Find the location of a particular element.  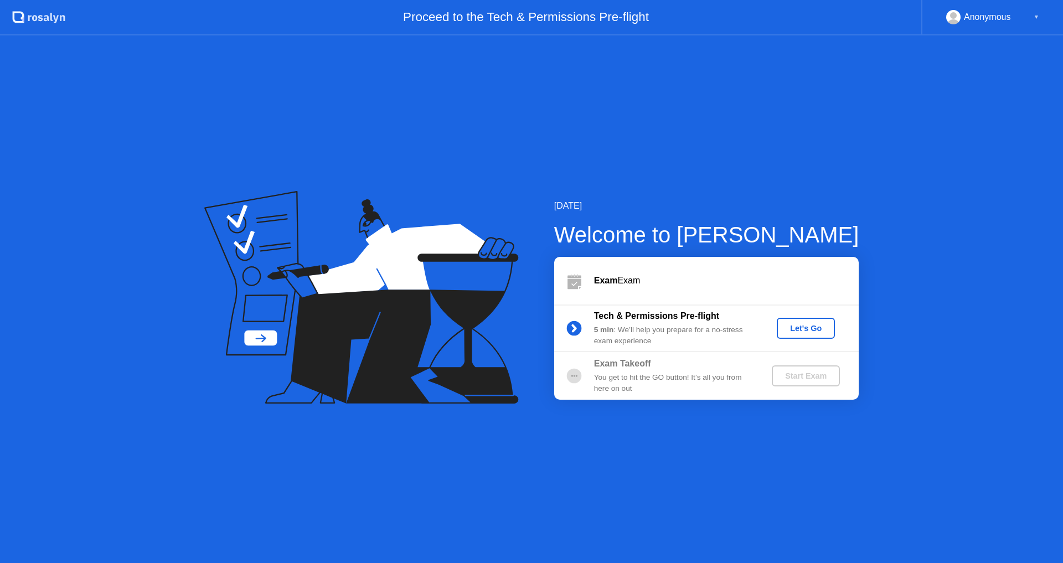

div: Let's Go is located at coordinates (806, 328).